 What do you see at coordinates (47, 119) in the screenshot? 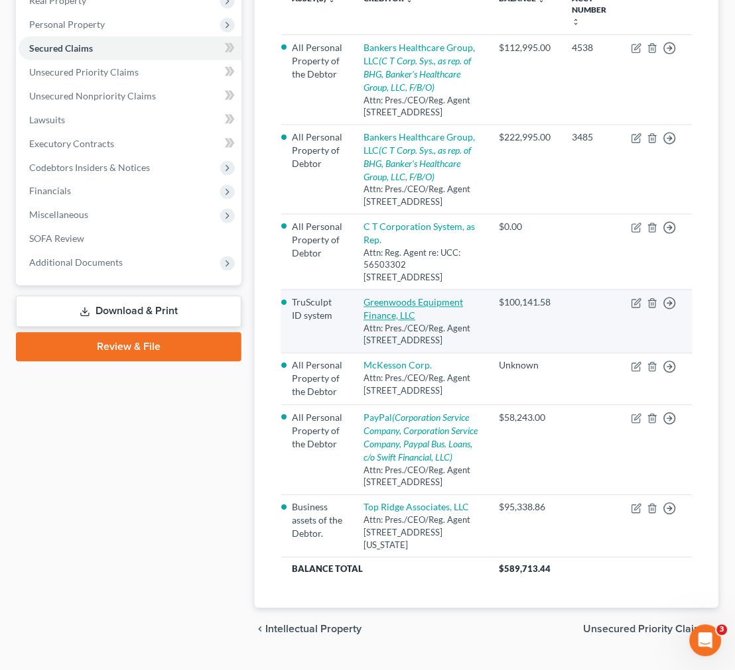
I see `span: Lawsuits` at bounding box center [47, 119].